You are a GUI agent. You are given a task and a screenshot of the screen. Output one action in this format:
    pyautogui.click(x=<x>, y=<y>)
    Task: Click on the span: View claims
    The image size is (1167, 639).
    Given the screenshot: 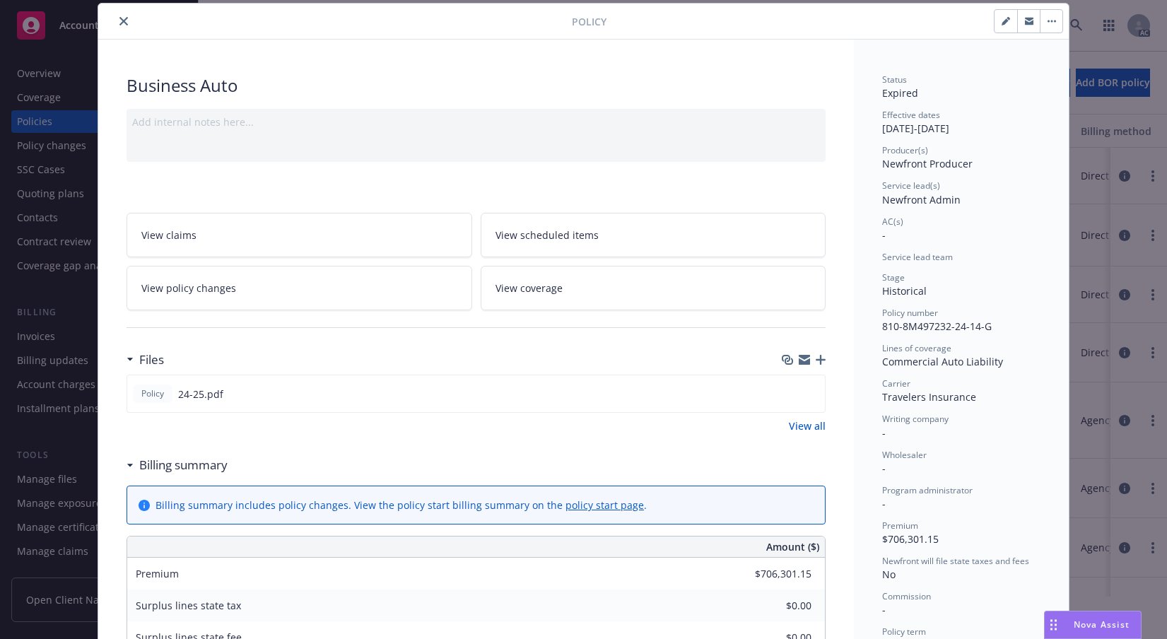 What is the action you would take?
    pyautogui.click(x=169, y=235)
    